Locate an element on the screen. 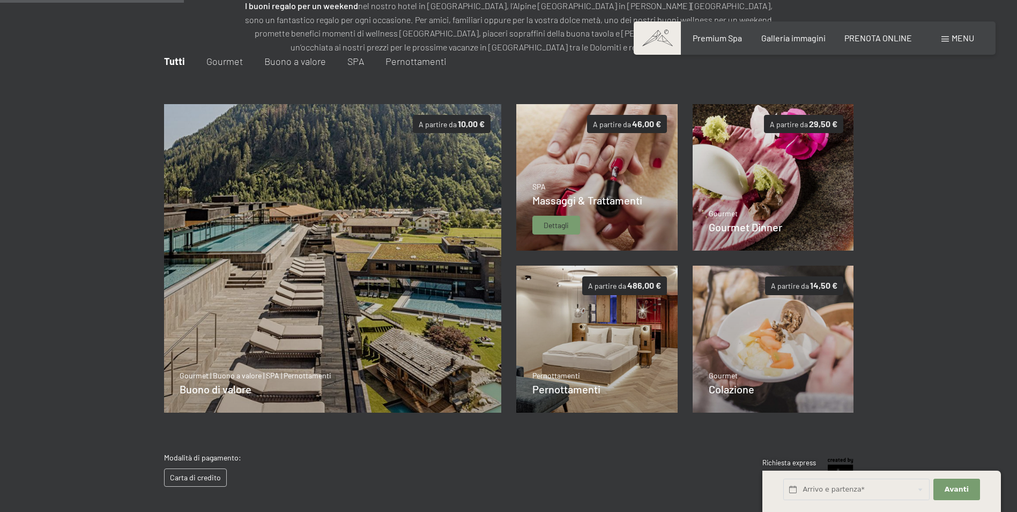 This screenshot has height=512, width=1017. strong: I buoni regalo per un weekend is located at coordinates (301, 5).